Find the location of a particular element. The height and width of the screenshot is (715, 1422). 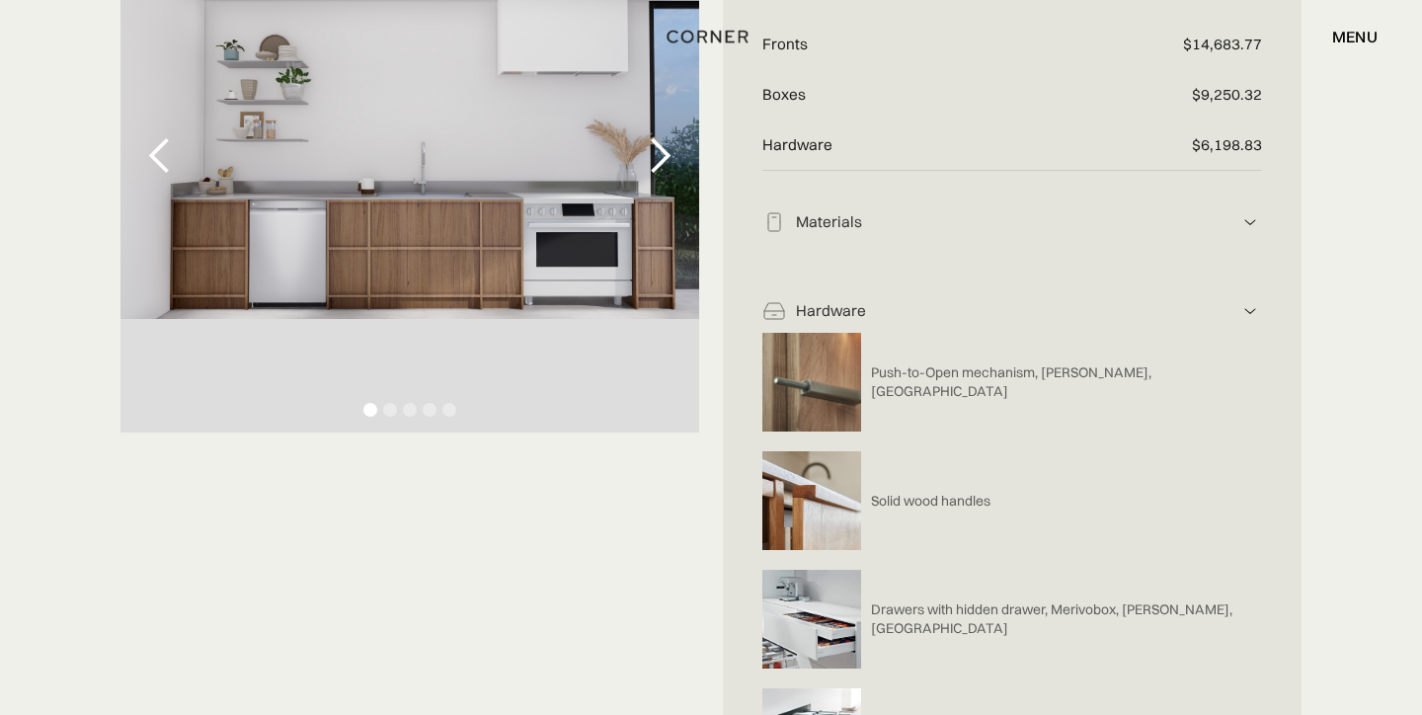

div: Show slide 1 of 5 is located at coordinates (370, 410).